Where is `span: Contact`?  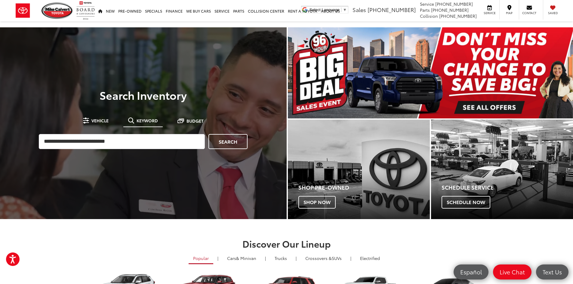
span: Contact is located at coordinates (529, 13).